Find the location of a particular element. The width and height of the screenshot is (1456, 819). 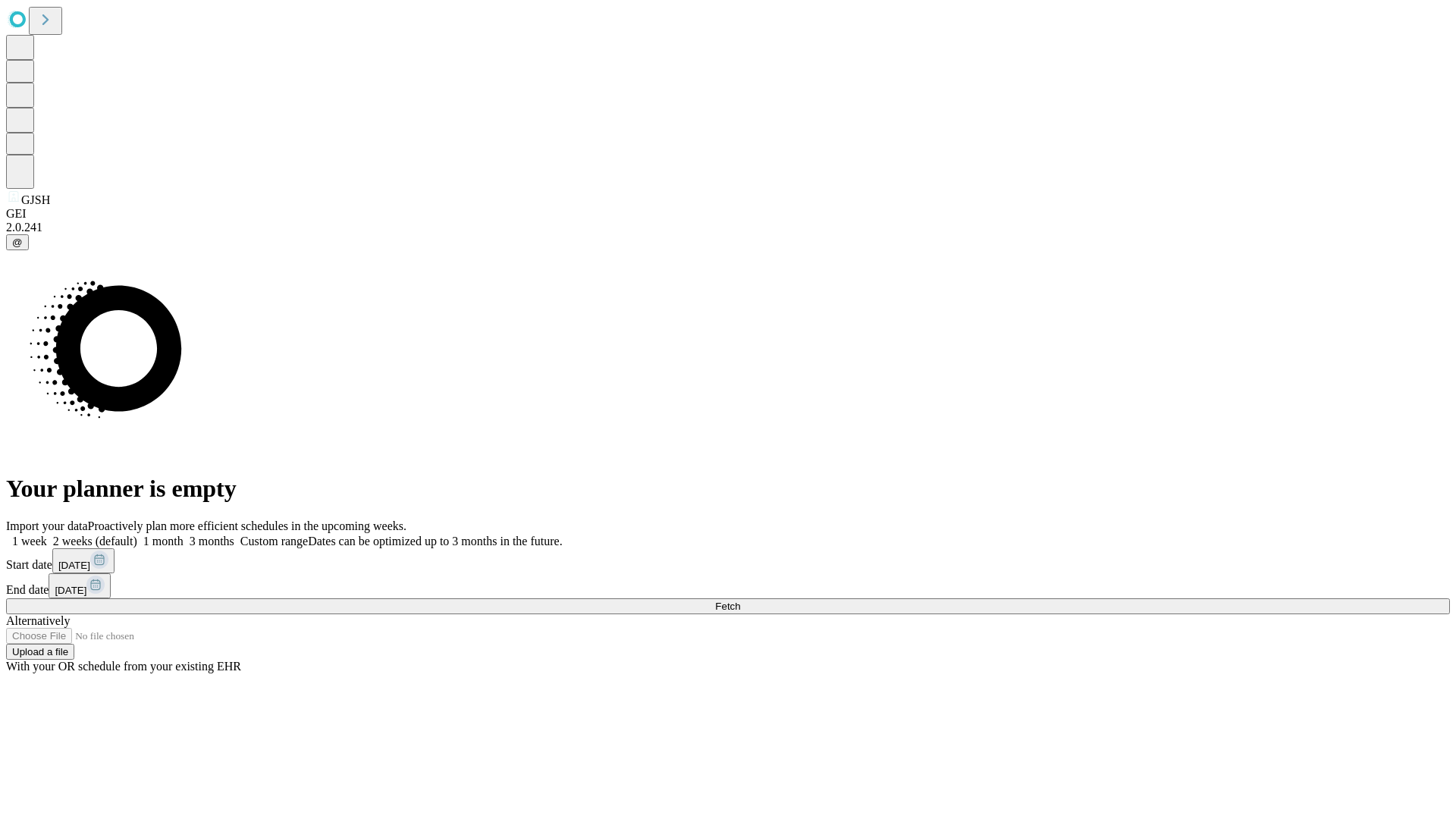

h1: Your planner is empty is located at coordinates (728, 489).